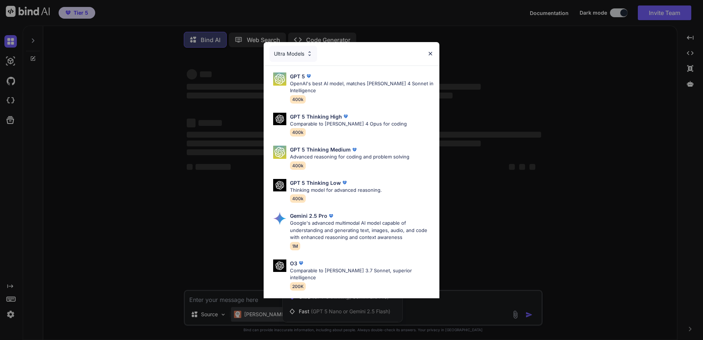  What do you see at coordinates (316, 116) in the screenshot?
I see `p: GPT 5 Thinking High` at bounding box center [316, 116].